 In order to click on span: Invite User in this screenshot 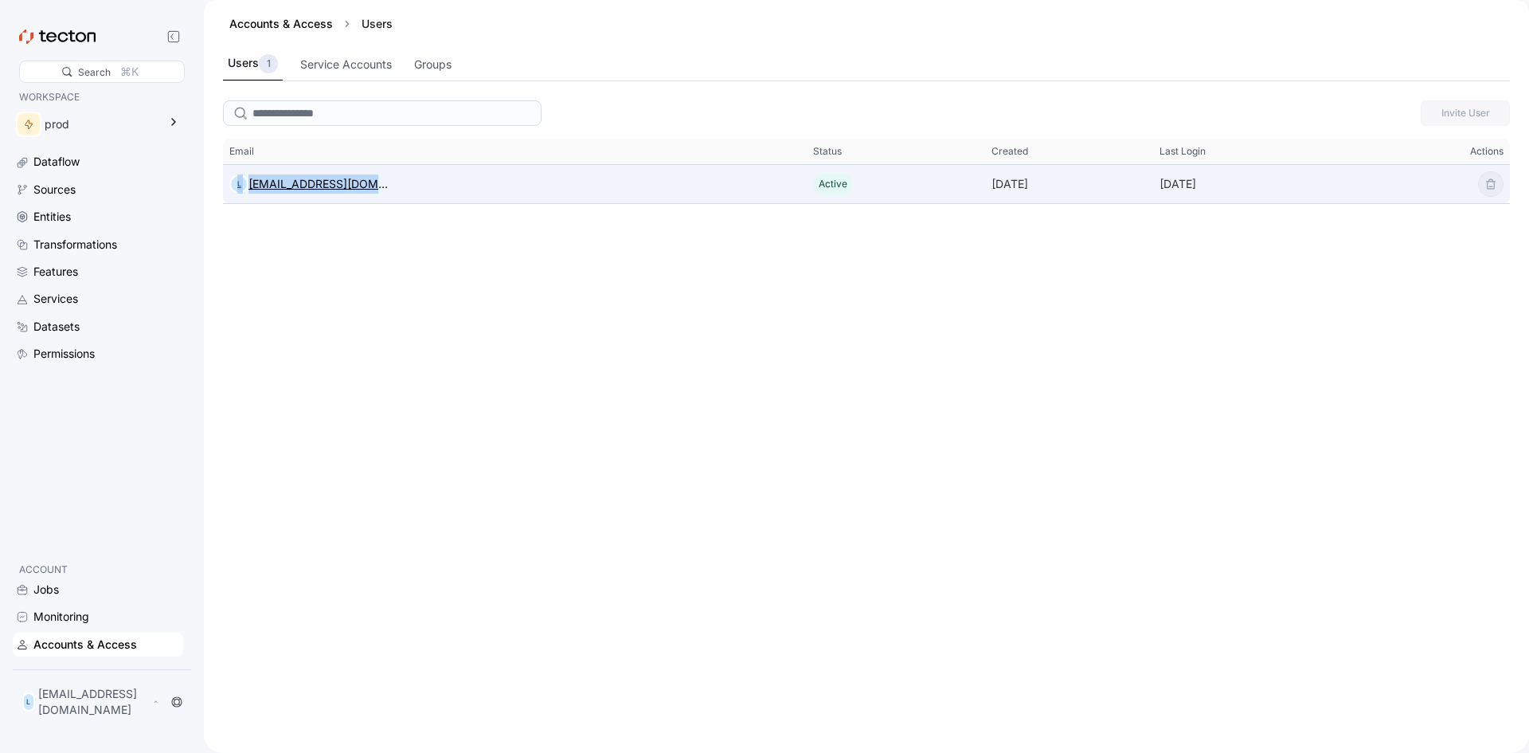, I will do `click(1465, 113)`.